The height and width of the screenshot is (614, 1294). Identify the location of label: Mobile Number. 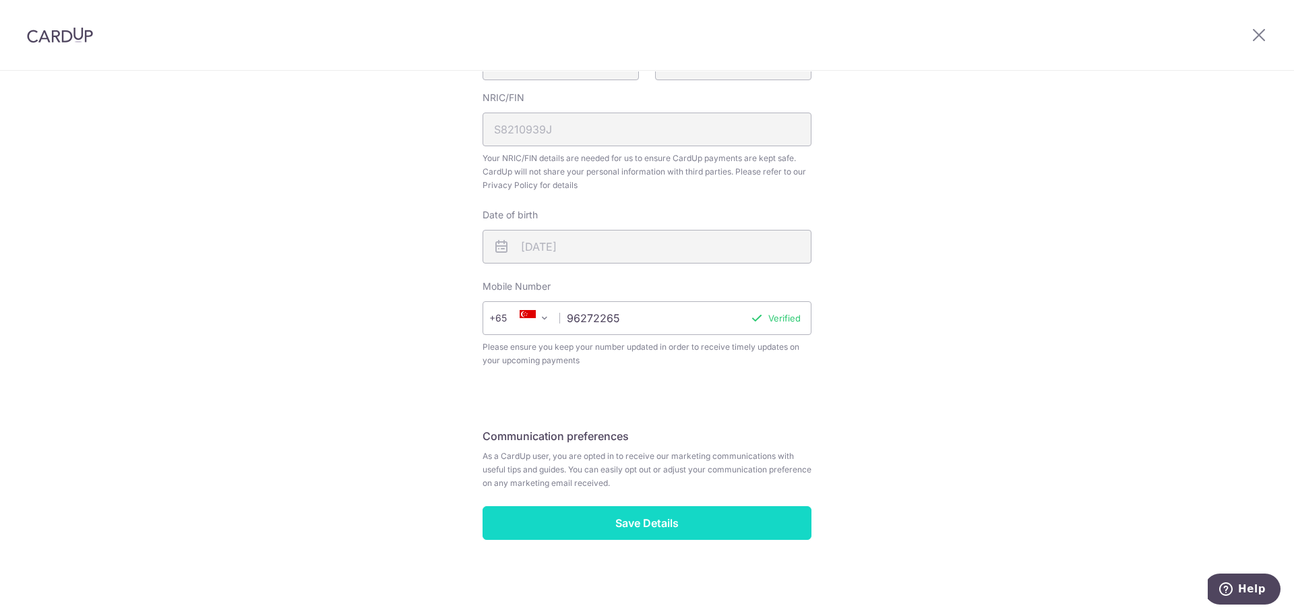
(516, 286).